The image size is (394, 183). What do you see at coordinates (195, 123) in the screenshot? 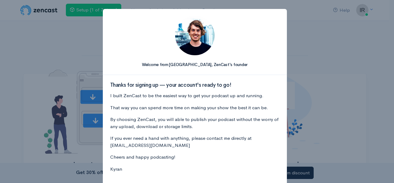
I see `p: By choosing ZenCast, you will able to publish your podcast without the worry of any upload, downl...` at bounding box center [195, 123].